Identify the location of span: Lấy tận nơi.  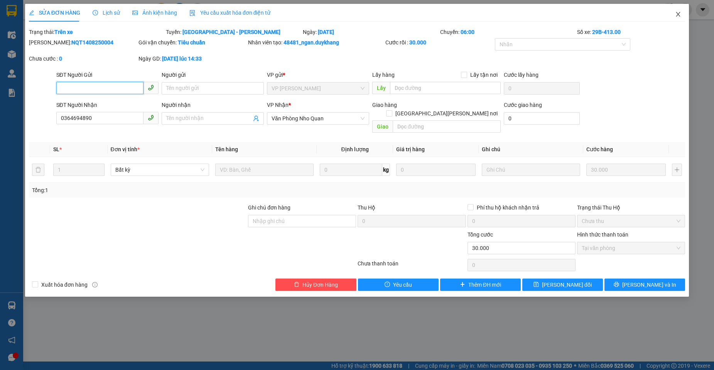
(484, 75).